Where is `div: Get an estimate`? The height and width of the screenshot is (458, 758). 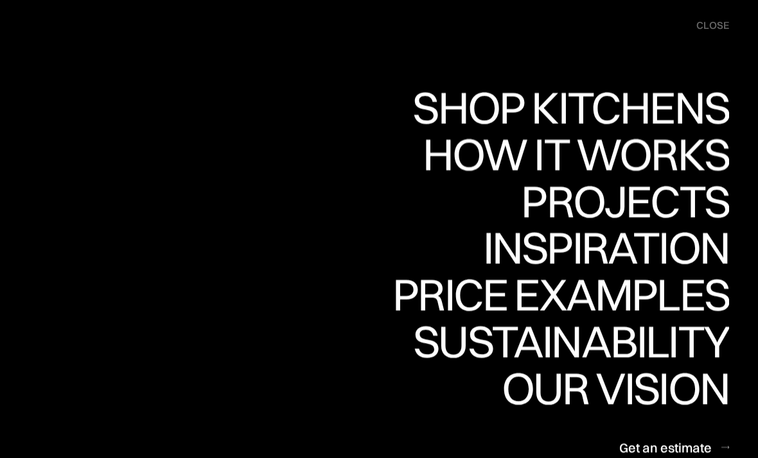
div: Get an estimate is located at coordinates (665, 447).